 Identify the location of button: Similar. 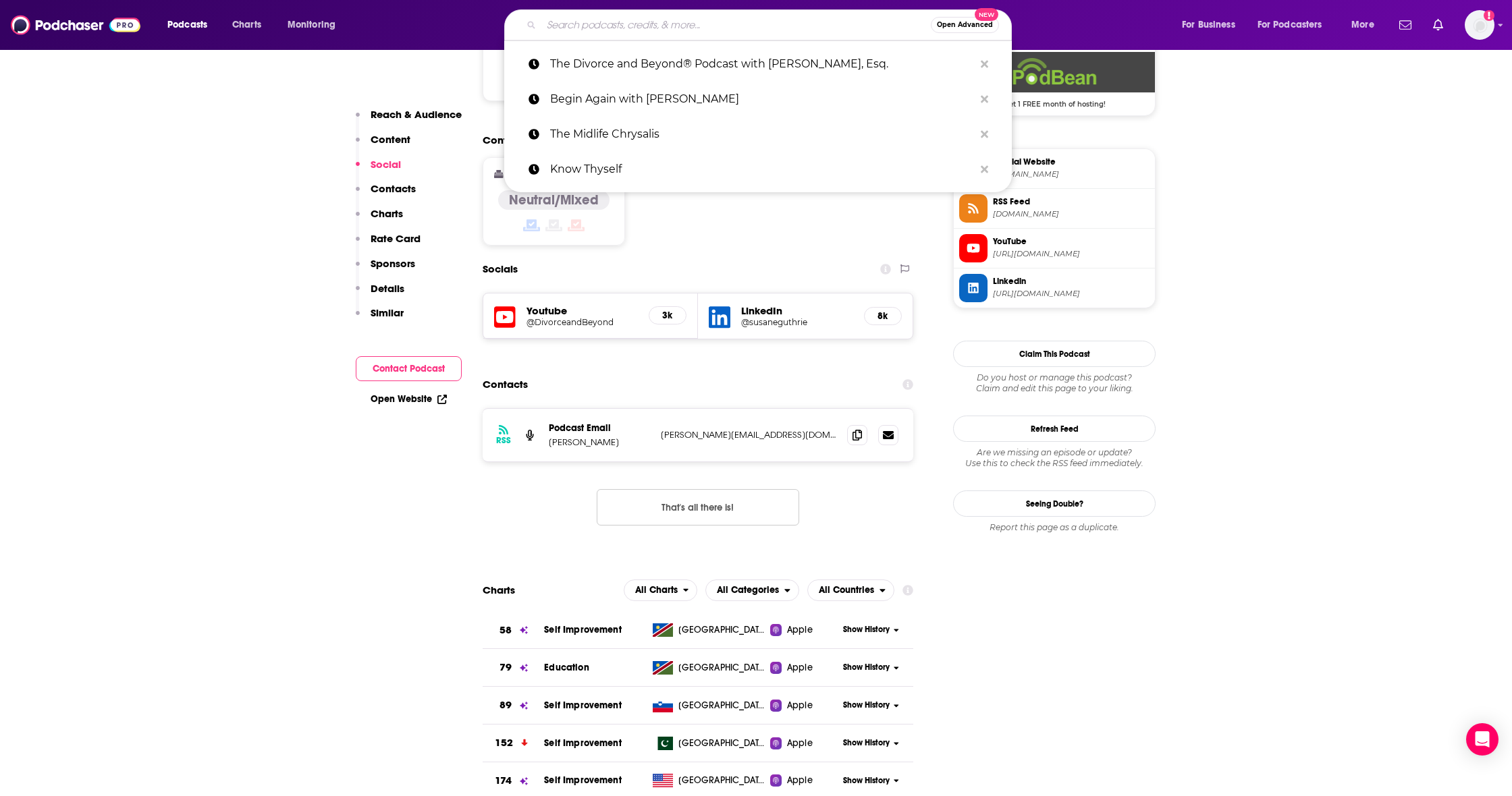
(379, 318).